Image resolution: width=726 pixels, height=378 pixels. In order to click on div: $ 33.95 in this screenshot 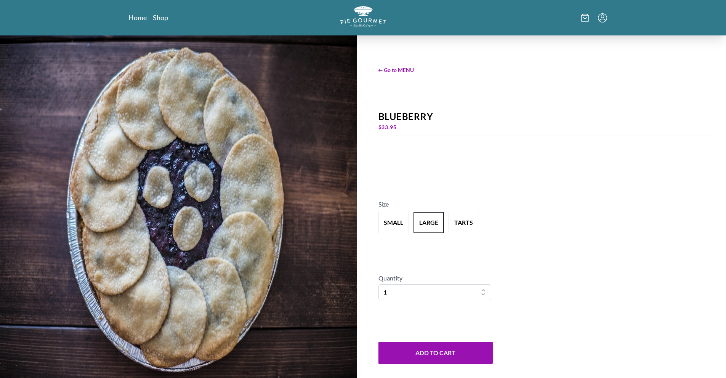, I will do `click(548, 127)`.